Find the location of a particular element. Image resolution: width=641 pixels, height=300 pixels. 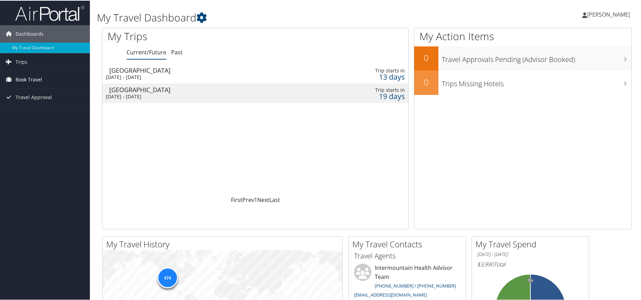

a: Prev is located at coordinates (248, 199).